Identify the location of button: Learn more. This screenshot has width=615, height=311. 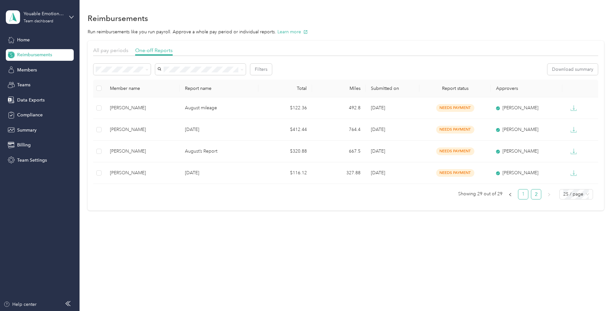
(293, 32).